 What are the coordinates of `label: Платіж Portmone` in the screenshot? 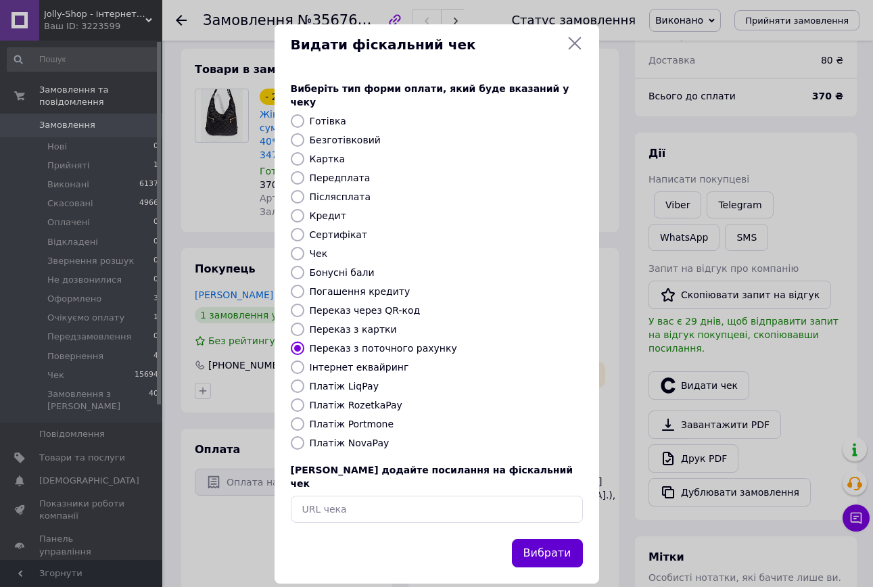 It's located at (352, 424).